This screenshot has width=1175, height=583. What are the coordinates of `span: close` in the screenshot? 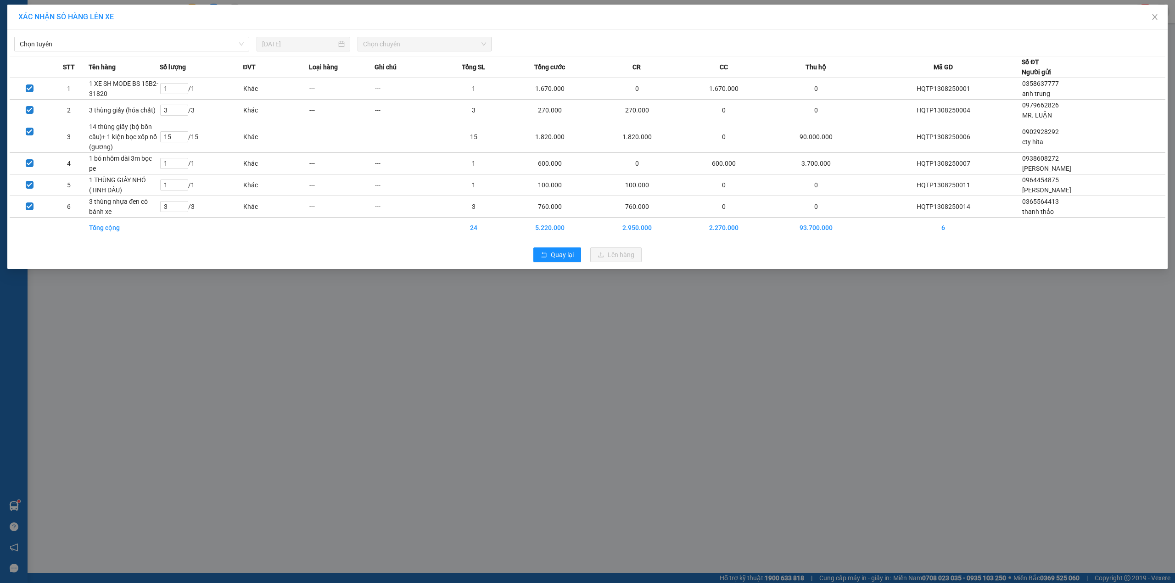 It's located at (1154, 17).